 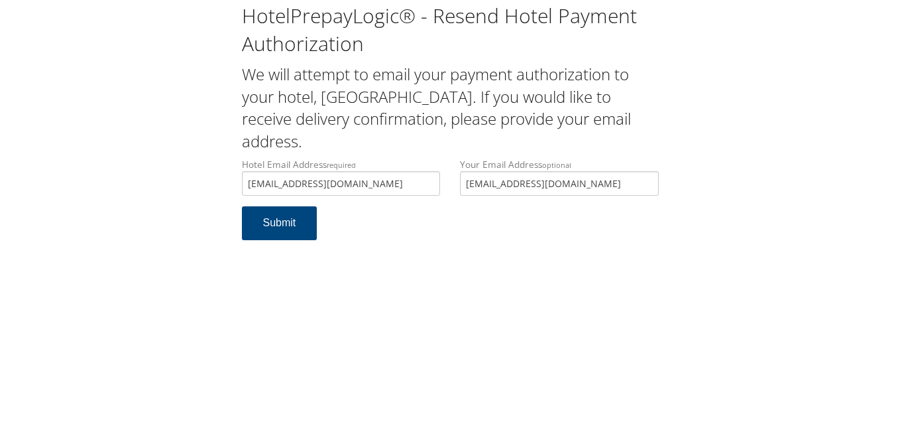 I want to click on input: Hotel Email Addressrequired, so click(x=341, y=183).